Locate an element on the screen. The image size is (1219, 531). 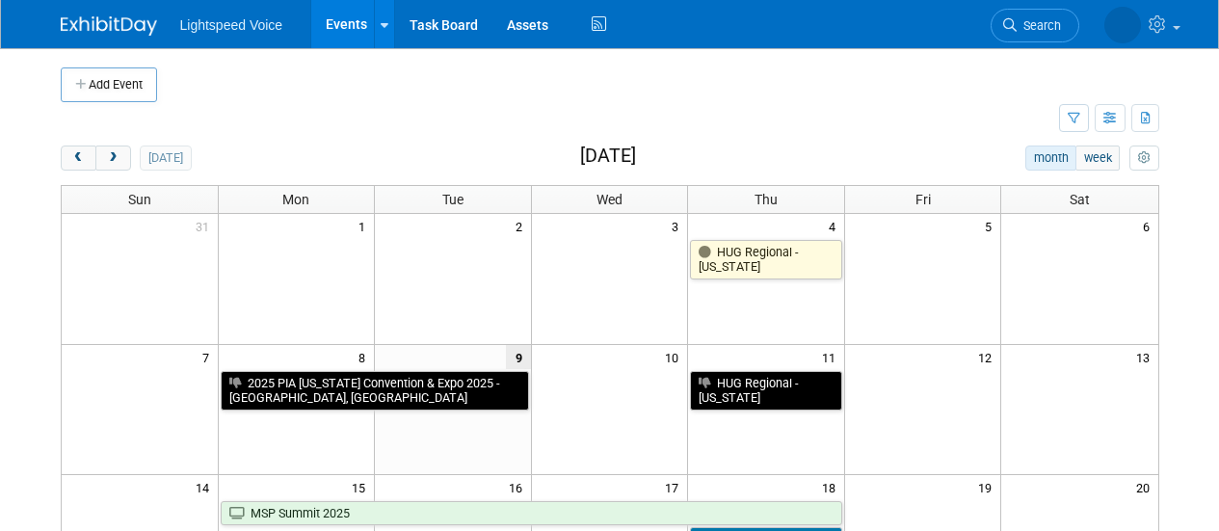
button: prev is located at coordinates (78, 158).